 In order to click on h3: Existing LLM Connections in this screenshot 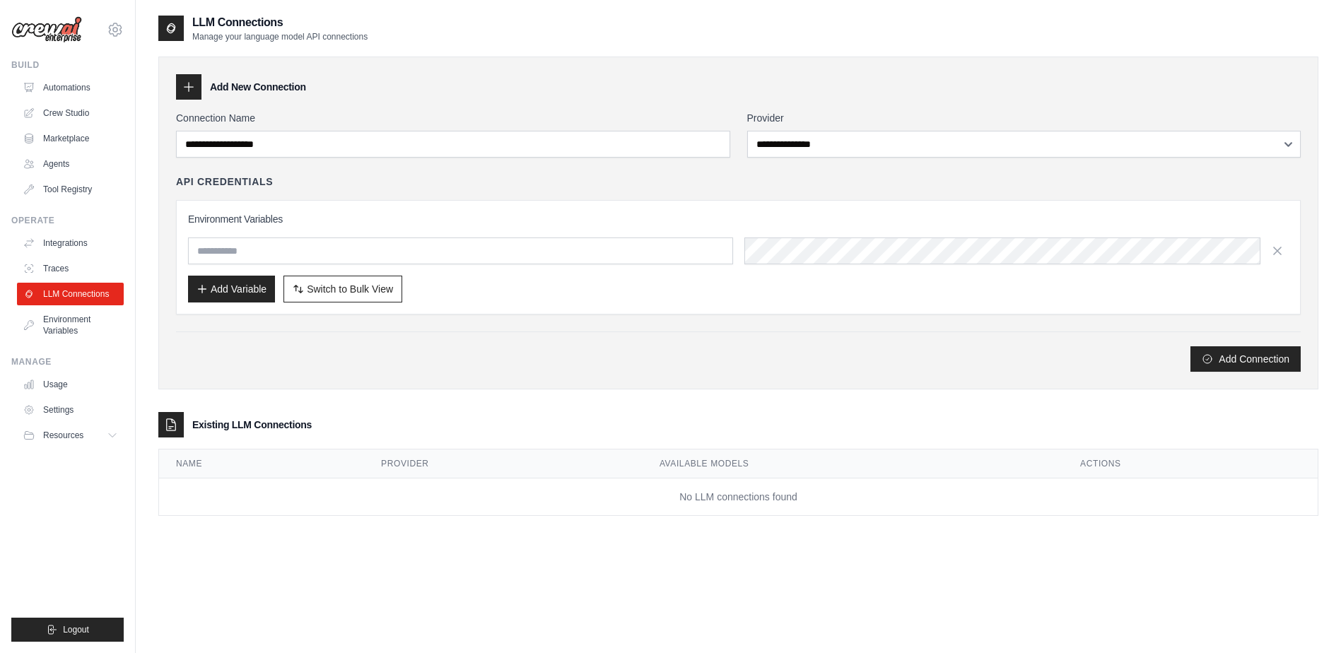, I will do `click(252, 425)`.